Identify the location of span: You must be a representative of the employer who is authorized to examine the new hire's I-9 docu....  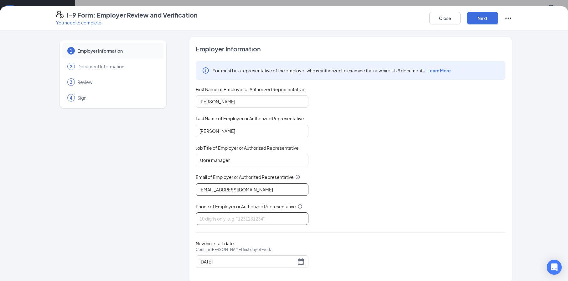
(331, 70).